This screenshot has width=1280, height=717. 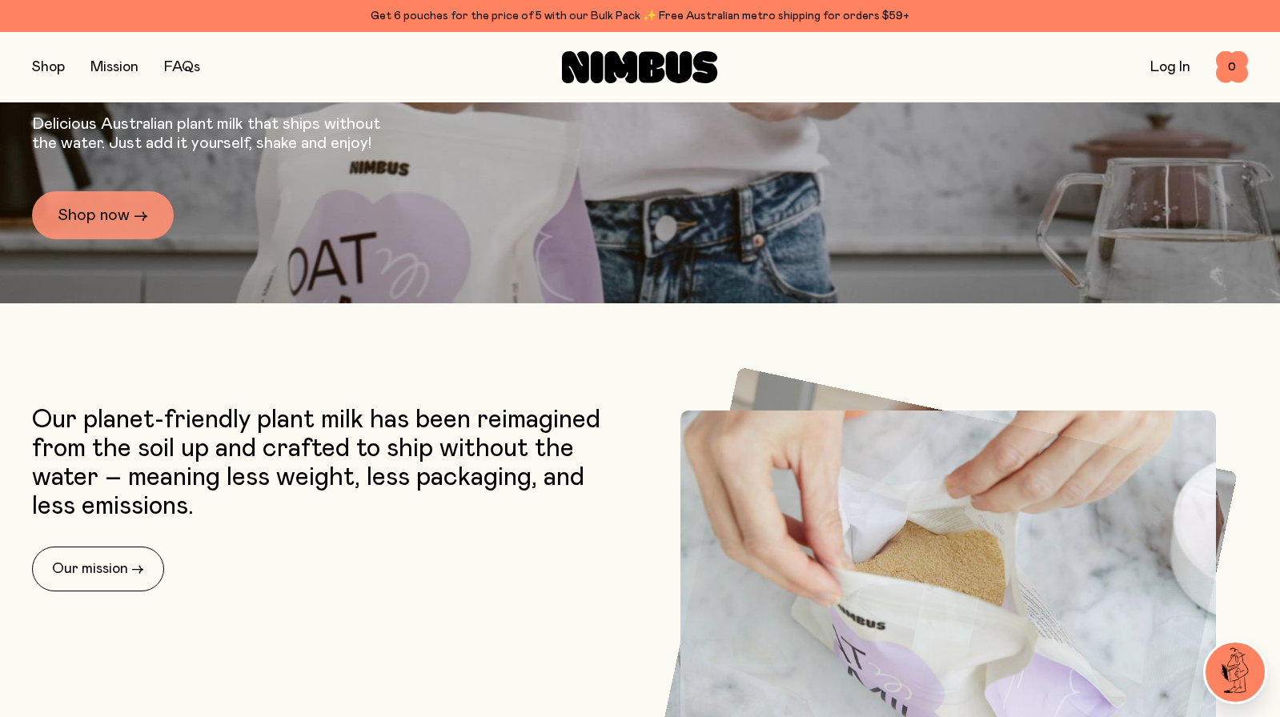 What do you see at coordinates (1232, 67) in the screenshot?
I see `span: 0` at bounding box center [1232, 67].